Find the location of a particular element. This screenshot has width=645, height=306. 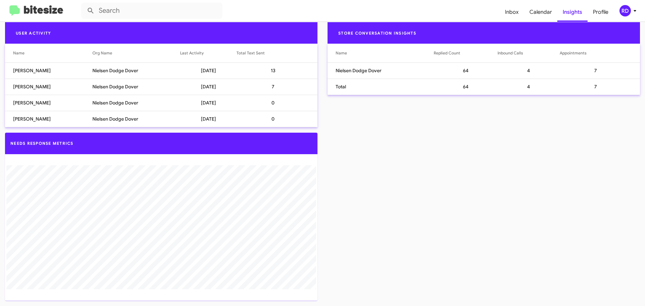

td: Total is located at coordinates (380, 87).